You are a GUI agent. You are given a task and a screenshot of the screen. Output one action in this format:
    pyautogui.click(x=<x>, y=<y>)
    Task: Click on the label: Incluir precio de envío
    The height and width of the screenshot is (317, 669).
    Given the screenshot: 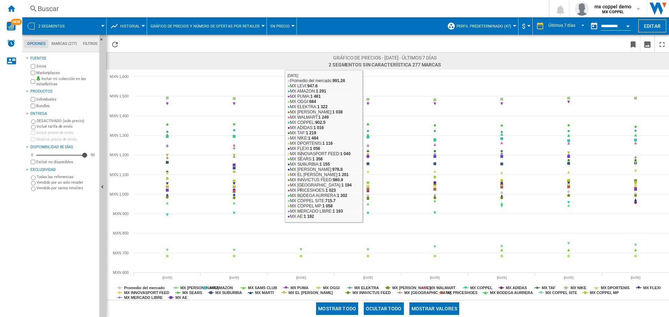 What is the action you would take?
    pyautogui.click(x=66, y=133)
    